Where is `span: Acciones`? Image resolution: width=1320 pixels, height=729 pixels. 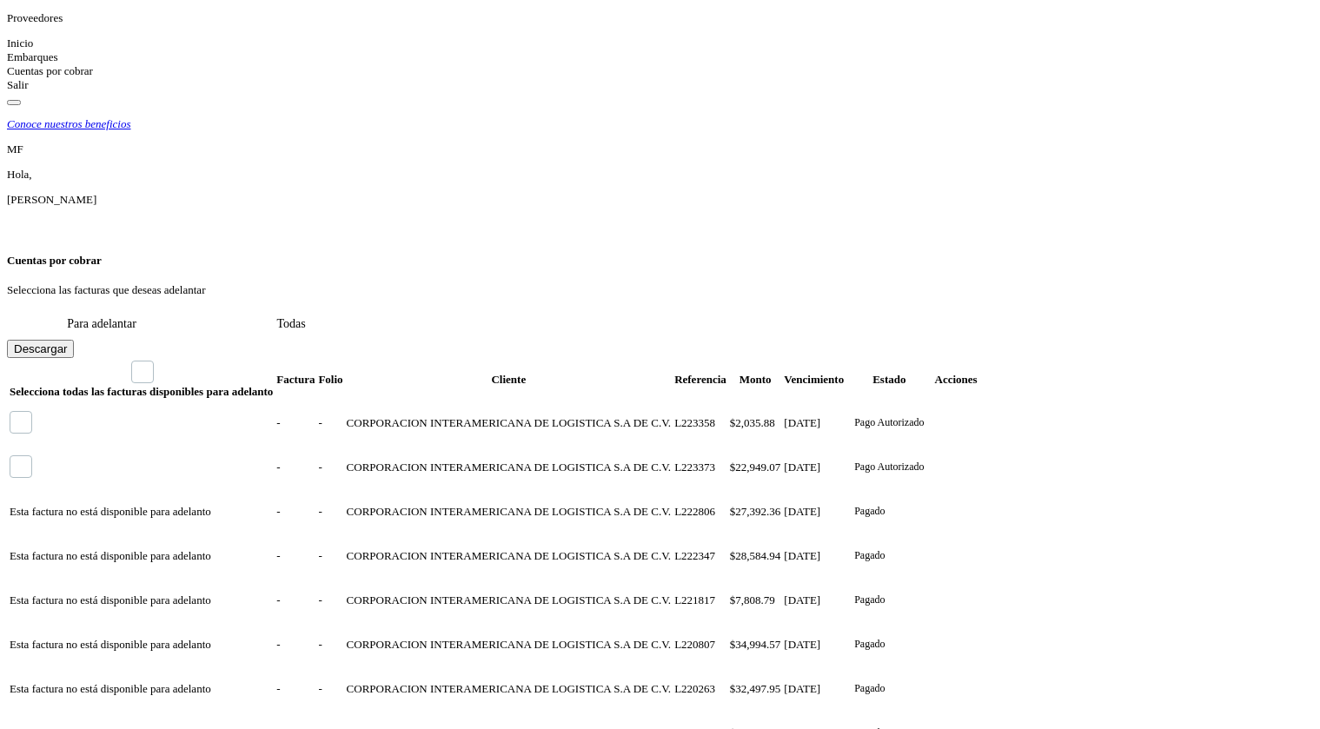 span: Acciones is located at coordinates (956, 379).